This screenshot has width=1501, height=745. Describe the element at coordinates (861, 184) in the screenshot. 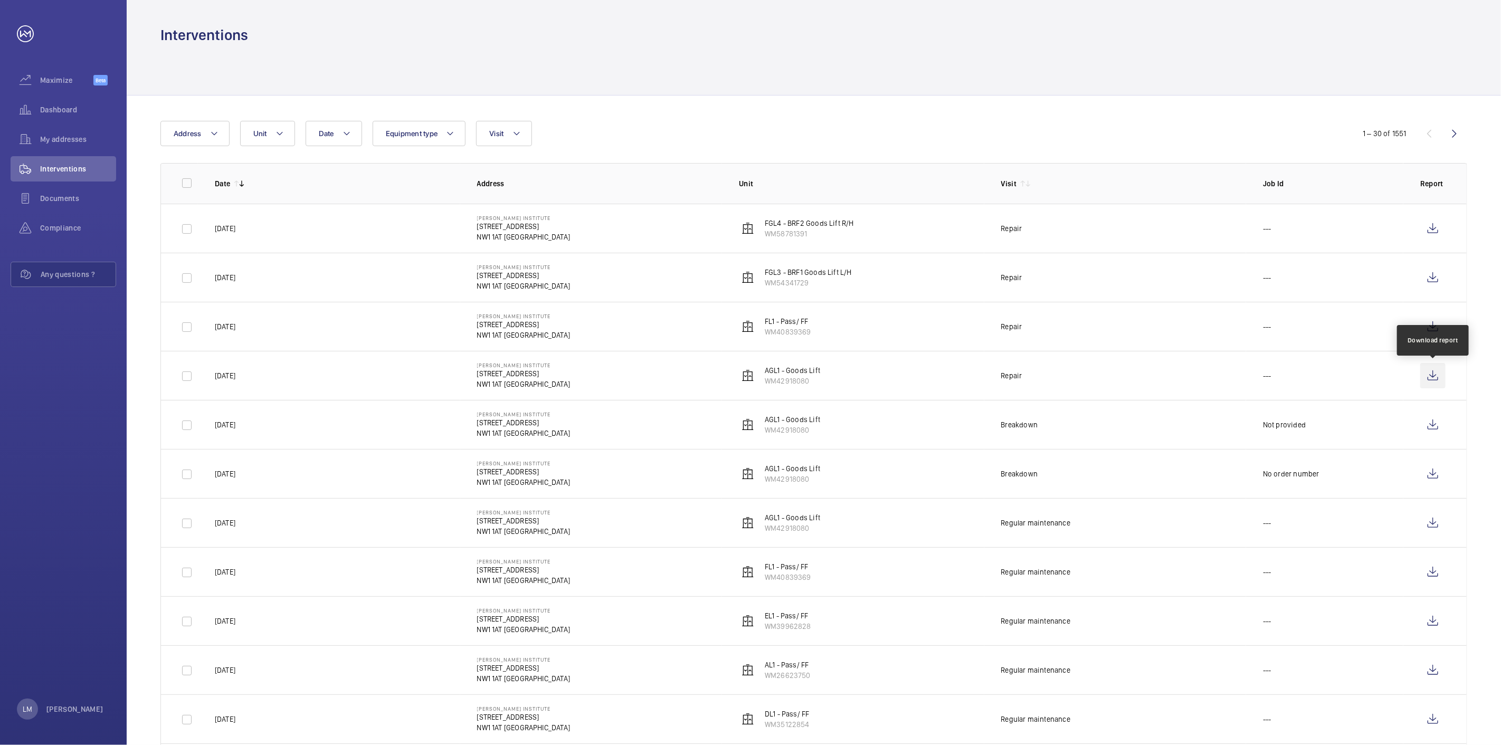

I see `p: Unit` at that location.